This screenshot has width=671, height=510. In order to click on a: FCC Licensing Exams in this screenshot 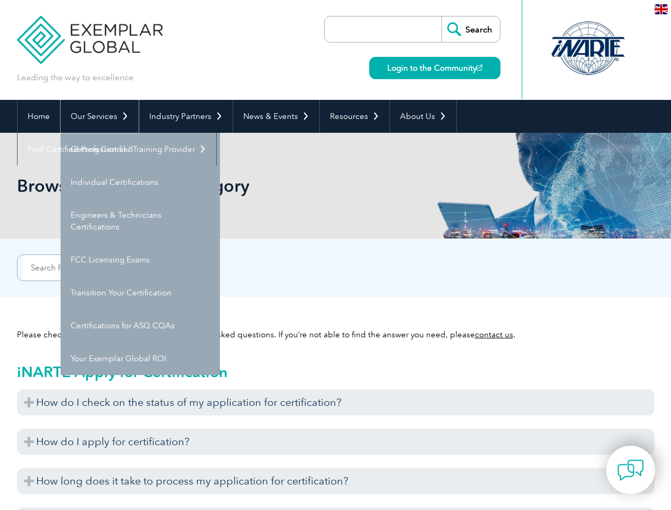, I will do `click(140, 260)`.